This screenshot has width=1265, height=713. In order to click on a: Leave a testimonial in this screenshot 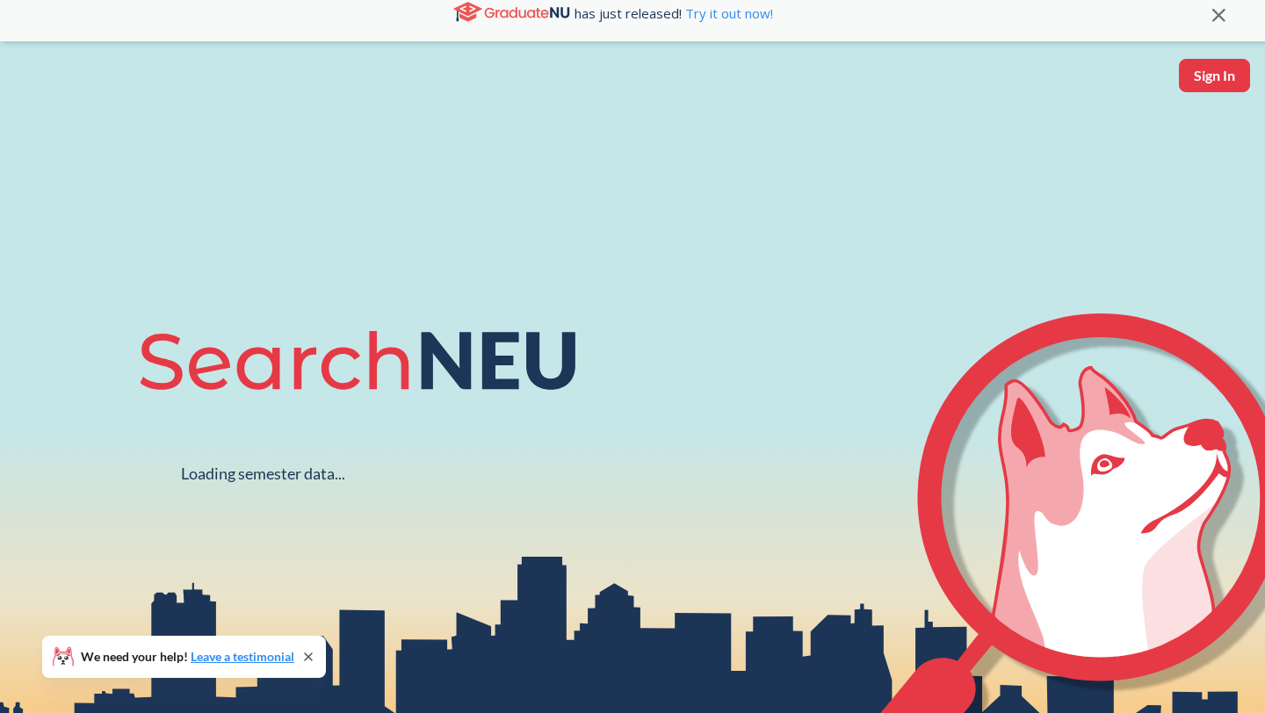, I will do `click(242, 656)`.